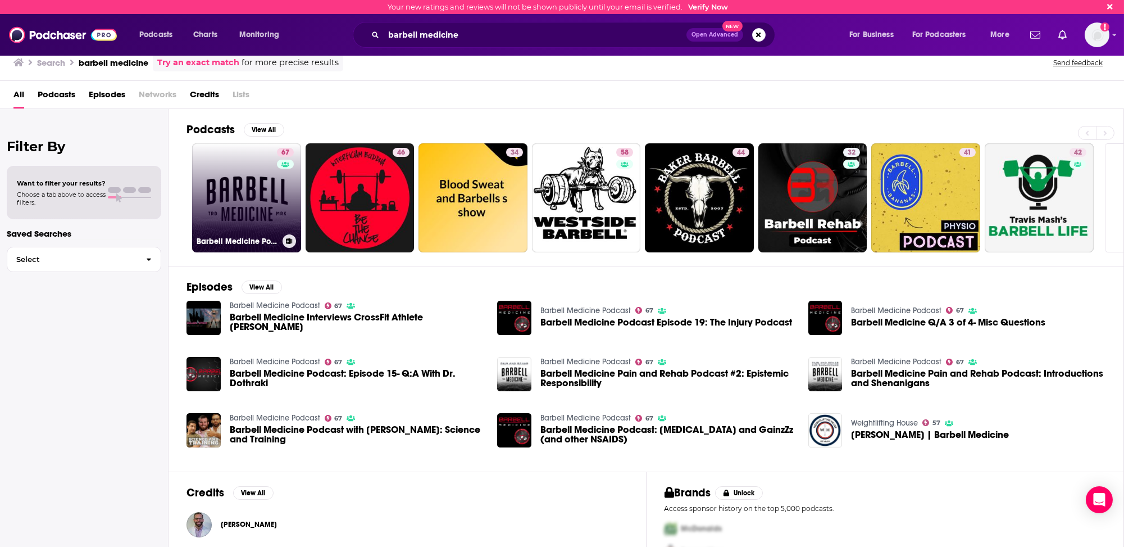 The height and width of the screenshot is (547, 1124). Describe the element at coordinates (357, 378) in the screenshot. I see `span: Barbell Medicine Podcast: Episode 15- Q:A With Dr. Dothraki` at that location.